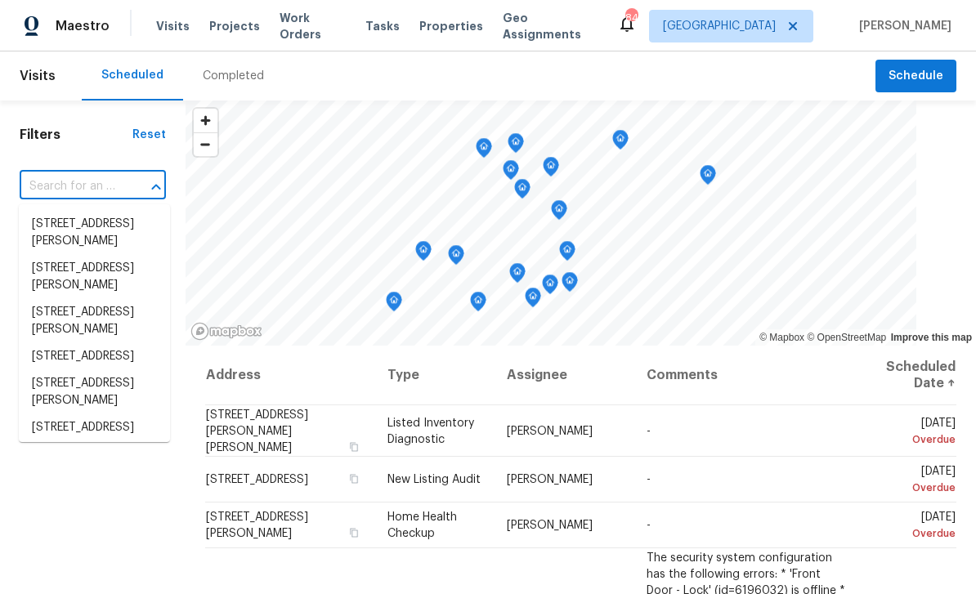 This screenshot has width=976, height=594. What do you see at coordinates (431, 431) in the screenshot?
I see `span: Listed Inventory Diagnostic` at bounding box center [431, 431].